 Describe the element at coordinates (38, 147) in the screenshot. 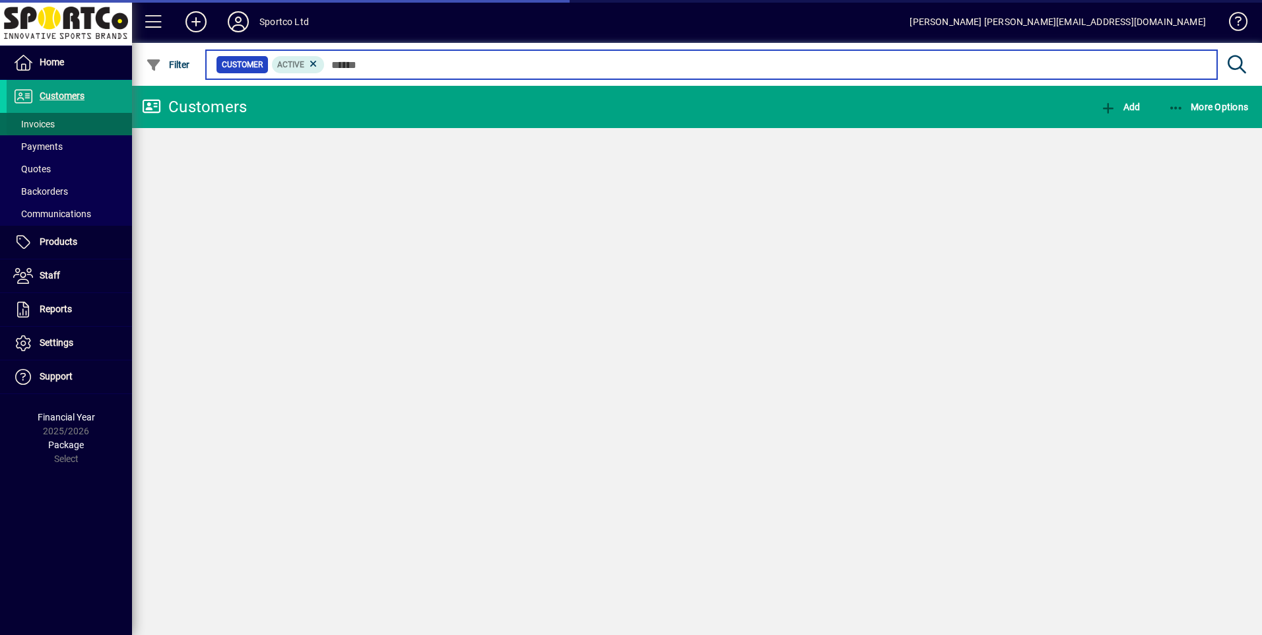

I see `span: Payments` at that location.